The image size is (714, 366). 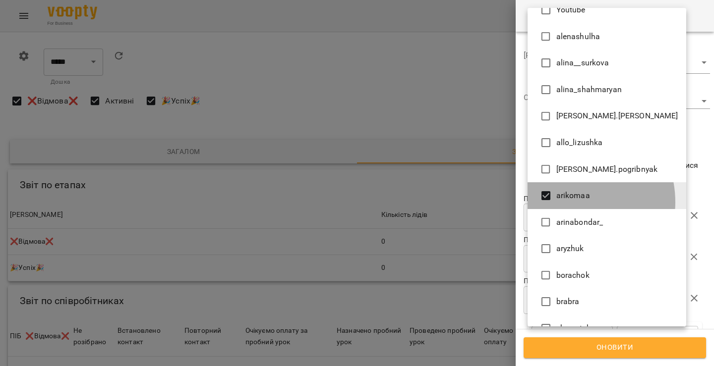 I want to click on span: Youtube, so click(x=571, y=10).